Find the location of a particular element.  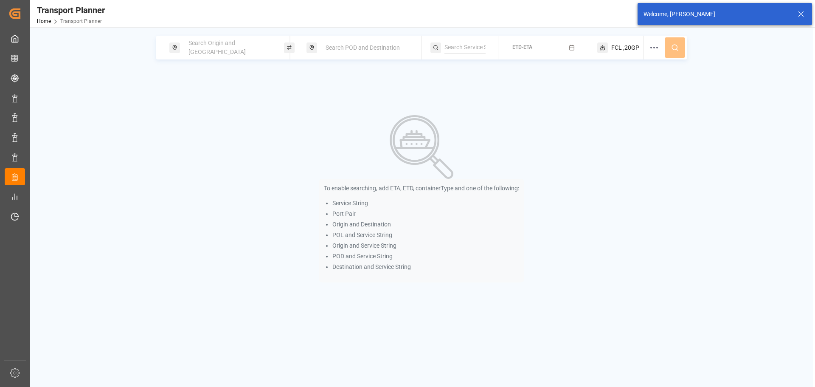

li: Service String is located at coordinates (426, 203).